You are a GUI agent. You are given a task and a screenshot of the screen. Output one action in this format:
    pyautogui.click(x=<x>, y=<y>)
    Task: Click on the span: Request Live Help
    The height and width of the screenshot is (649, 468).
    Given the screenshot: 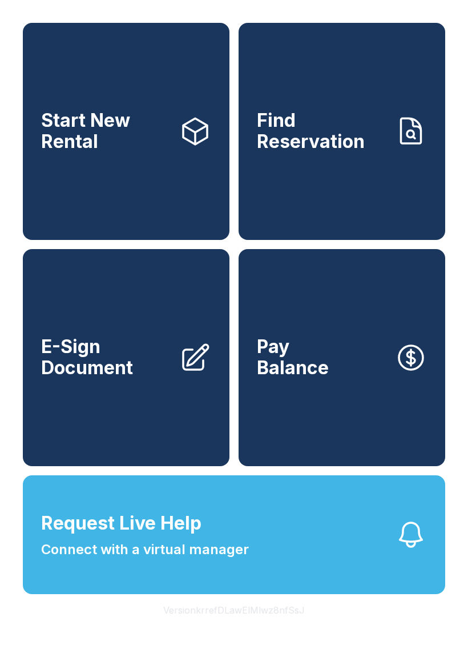 What is the action you would take?
    pyautogui.click(x=121, y=523)
    